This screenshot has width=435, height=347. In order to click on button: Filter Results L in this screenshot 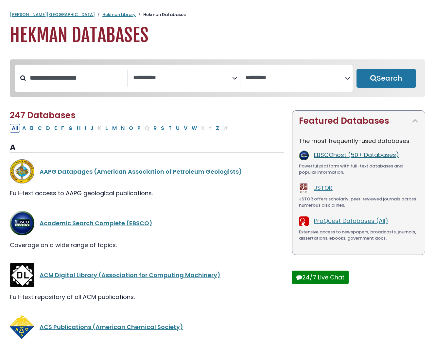, I will do `click(107, 128)`.